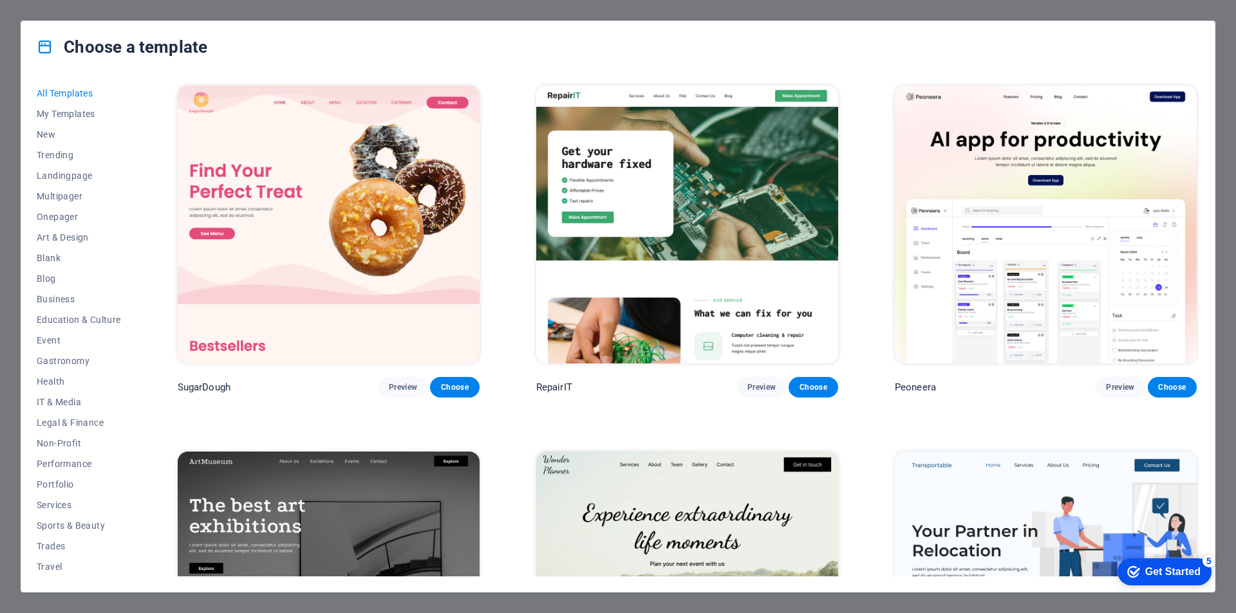 This screenshot has height=613, width=1236. I want to click on span: Portfolio, so click(79, 485).